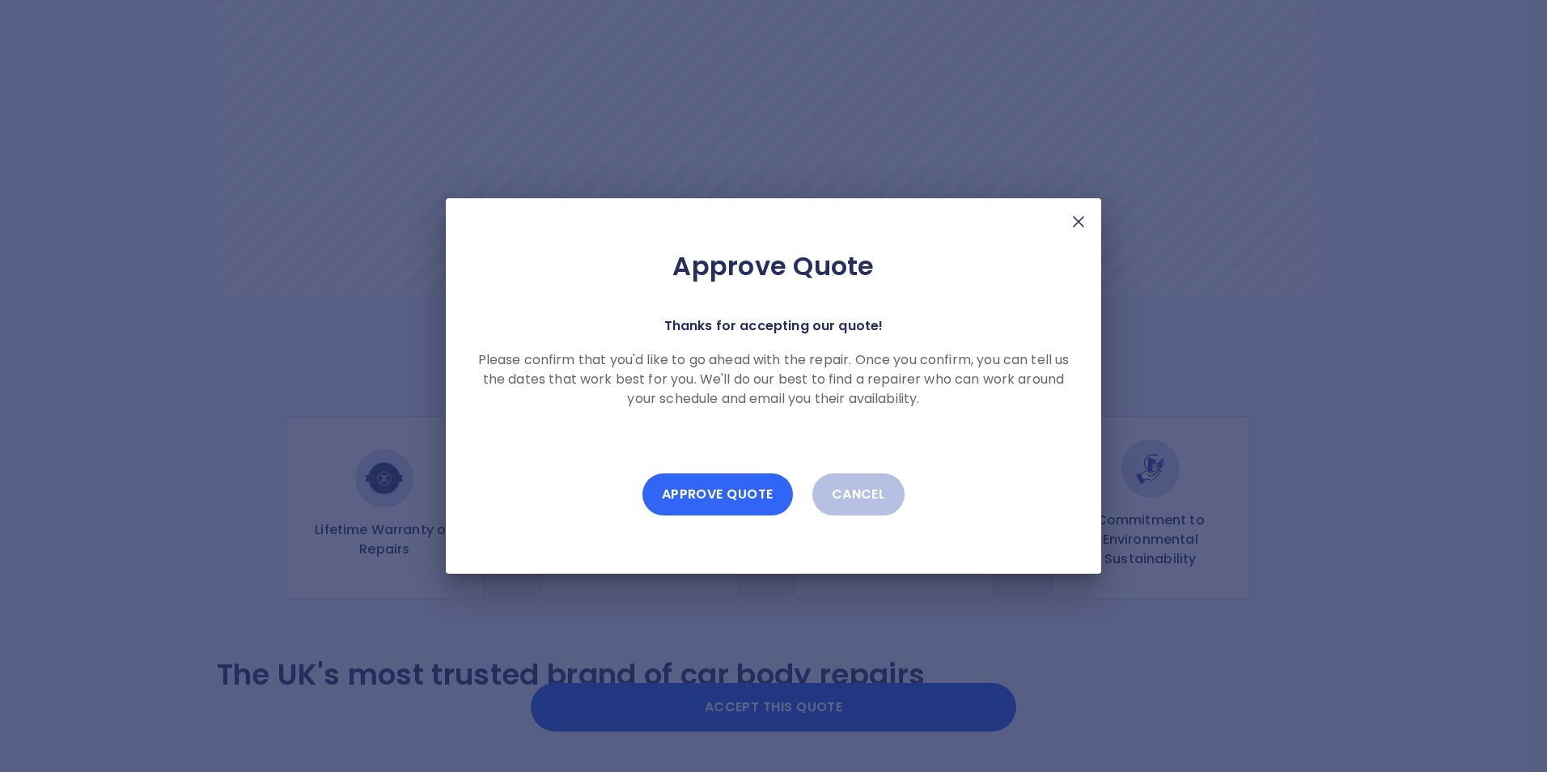 The image size is (1547, 772). I want to click on img: X Mark, so click(1078, 222).